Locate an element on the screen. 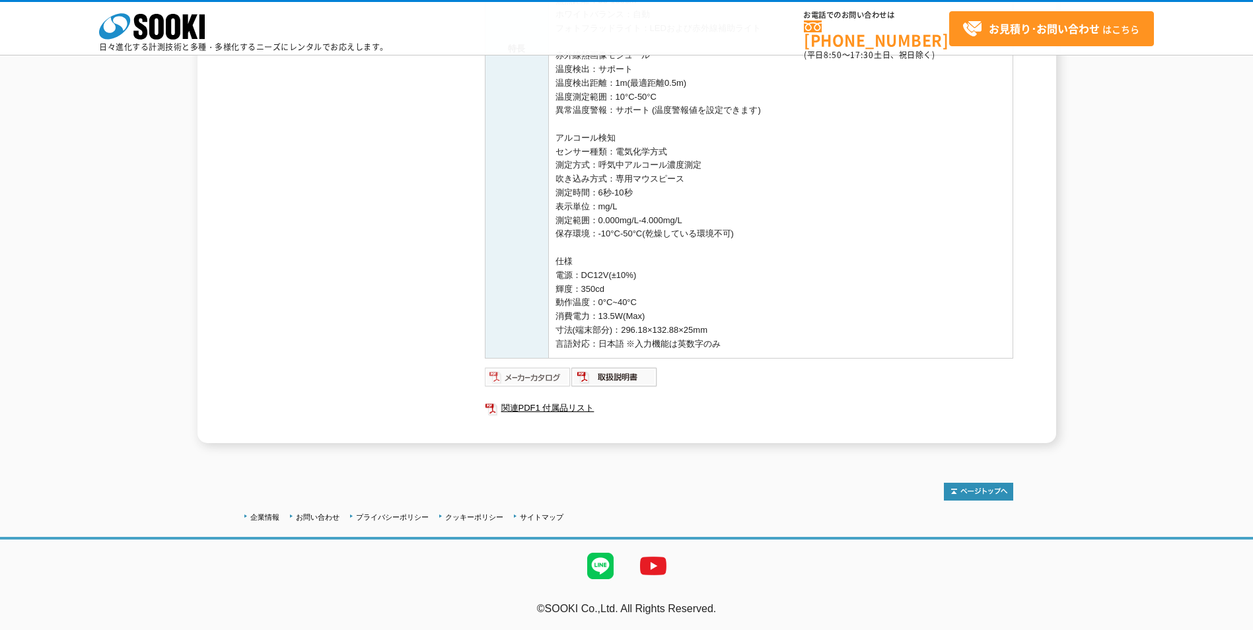  a: メーカーカタログ is located at coordinates (528, 380).